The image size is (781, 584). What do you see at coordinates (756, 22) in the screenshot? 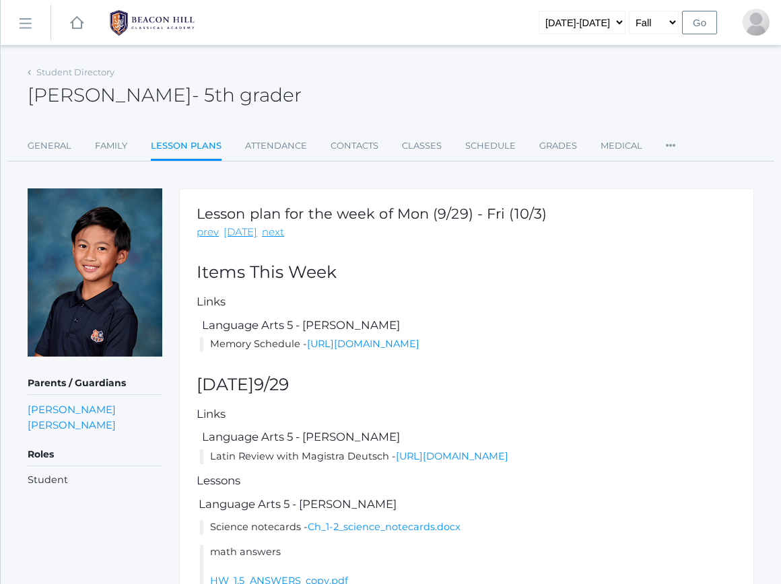
I see `div: Lew Soratorio` at bounding box center [756, 22].